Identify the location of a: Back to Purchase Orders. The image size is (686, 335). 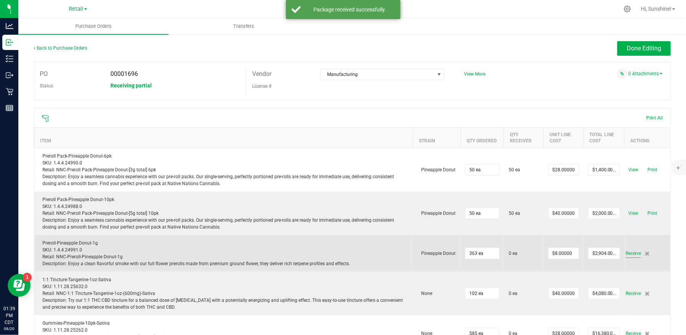
(60, 48).